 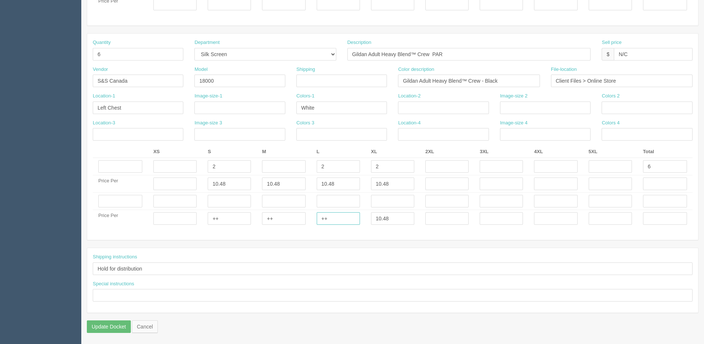 What do you see at coordinates (113, 284) in the screenshot?
I see `label: Special instructions` at bounding box center [113, 284].